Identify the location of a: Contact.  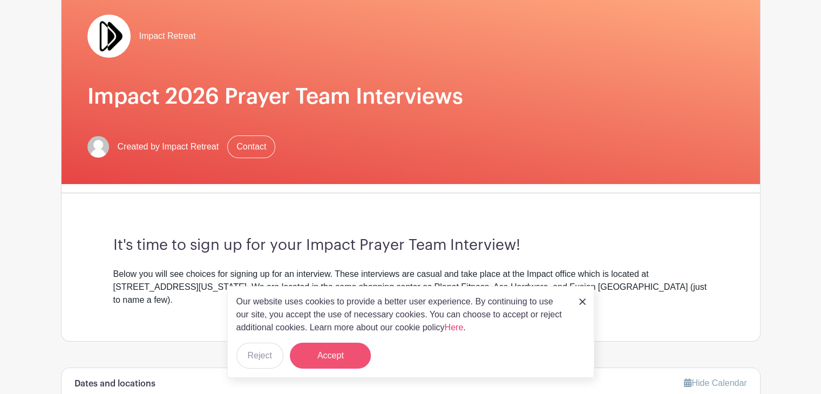
(251, 147).